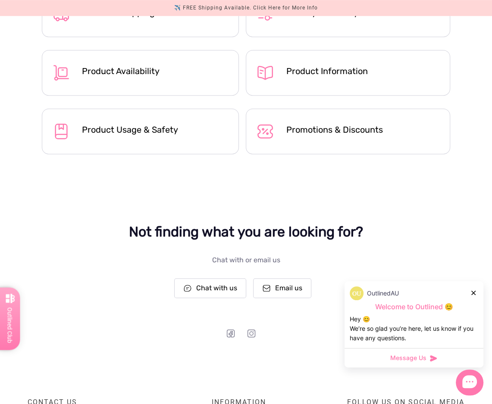 The image size is (492, 404). I want to click on a: Promotions & Discounts, so click(348, 131).